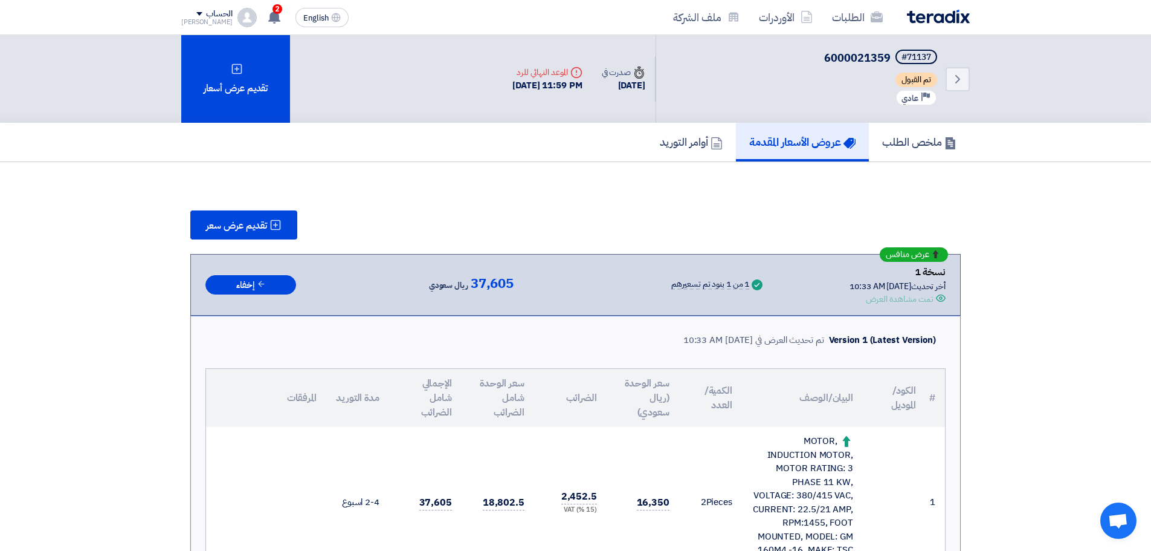 Image resolution: width=1151 pixels, height=551 pixels. I want to click on button: تقديم عرض سعر, so click(244, 225).